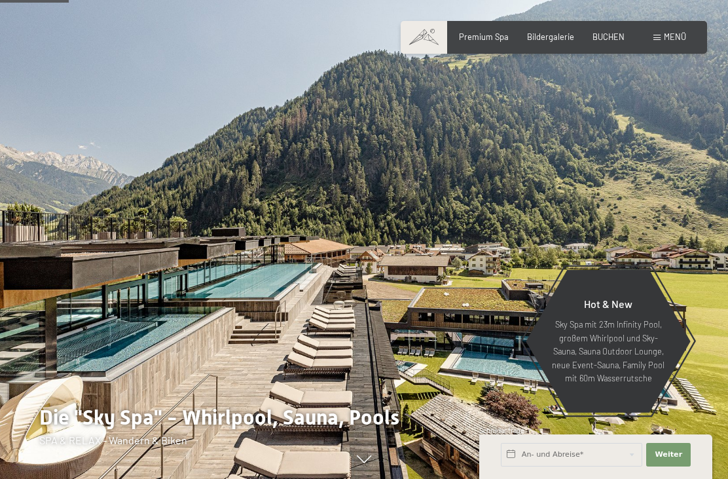  What do you see at coordinates (484, 37) in the screenshot?
I see `span: Premium Spa` at bounding box center [484, 37].